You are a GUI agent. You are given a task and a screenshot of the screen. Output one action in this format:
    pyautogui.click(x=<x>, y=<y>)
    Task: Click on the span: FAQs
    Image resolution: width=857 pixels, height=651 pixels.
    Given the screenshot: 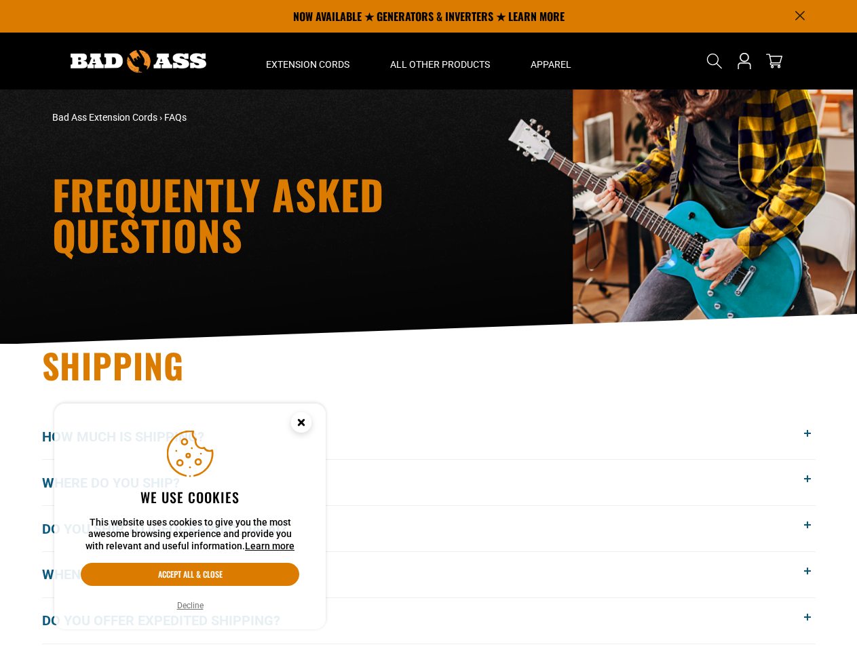 What is the action you would take?
    pyautogui.click(x=175, y=117)
    